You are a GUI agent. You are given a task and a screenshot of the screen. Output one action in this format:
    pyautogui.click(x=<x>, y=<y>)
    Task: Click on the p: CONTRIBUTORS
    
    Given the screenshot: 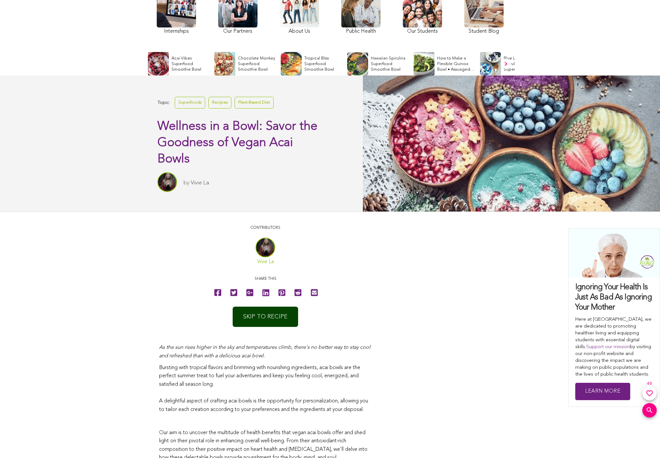 What is the action you would take?
    pyautogui.click(x=265, y=228)
    